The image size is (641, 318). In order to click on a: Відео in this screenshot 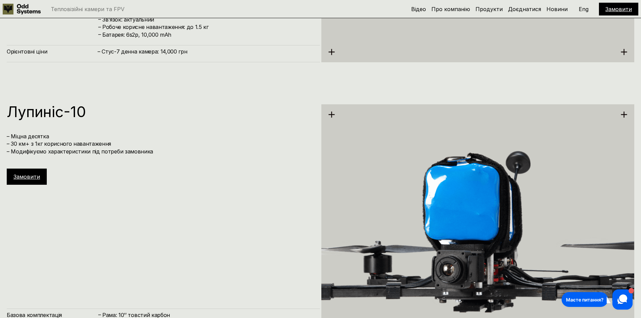, I will do `click(418, 9)`.